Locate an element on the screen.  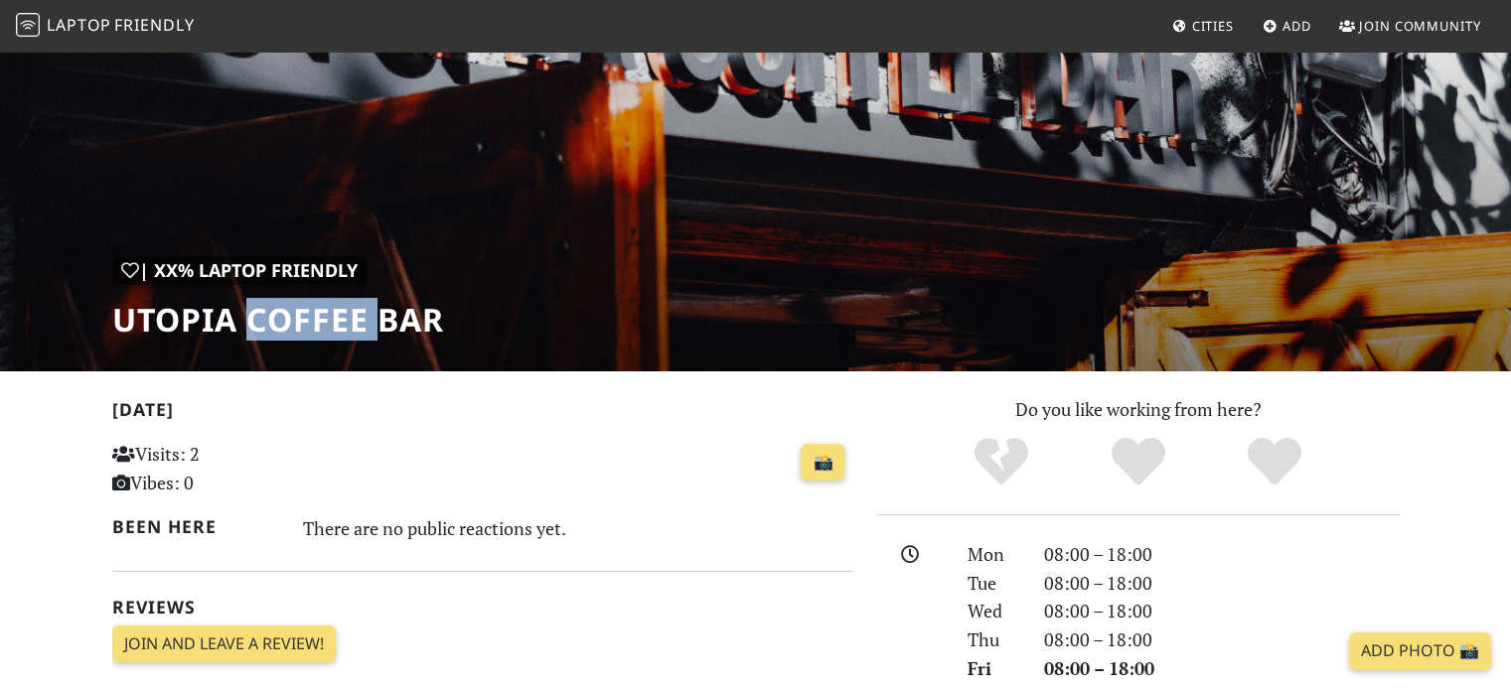
h2: Been here is located at coordinates (196, 527).